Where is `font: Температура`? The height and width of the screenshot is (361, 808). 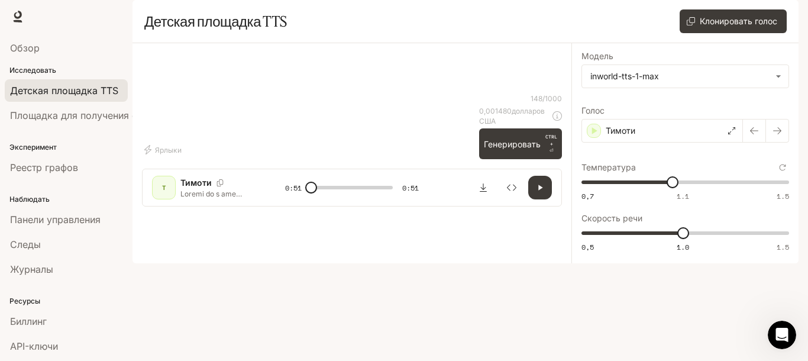
font: Температура is located at coordinates (608, 167).